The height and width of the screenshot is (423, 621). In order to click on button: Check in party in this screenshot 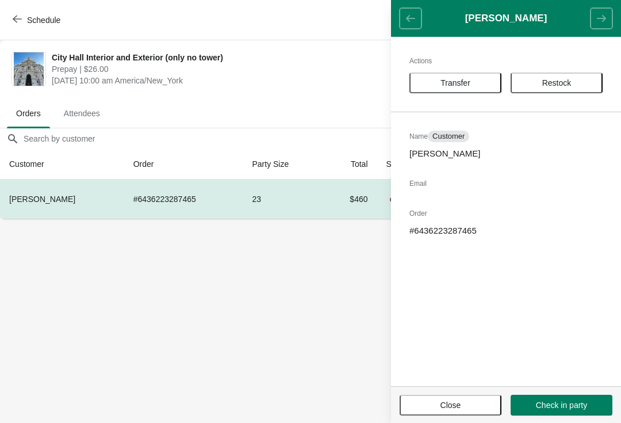, I will do `click(561, 405)`.